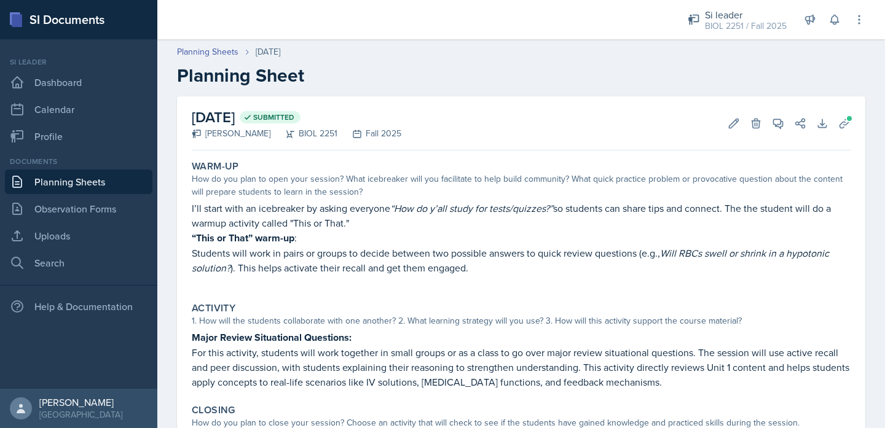 This screenshot has height=428, width=885. Describe the element at coordinates (79, 162) in the screenshot. I see `div: Documents` at that location.